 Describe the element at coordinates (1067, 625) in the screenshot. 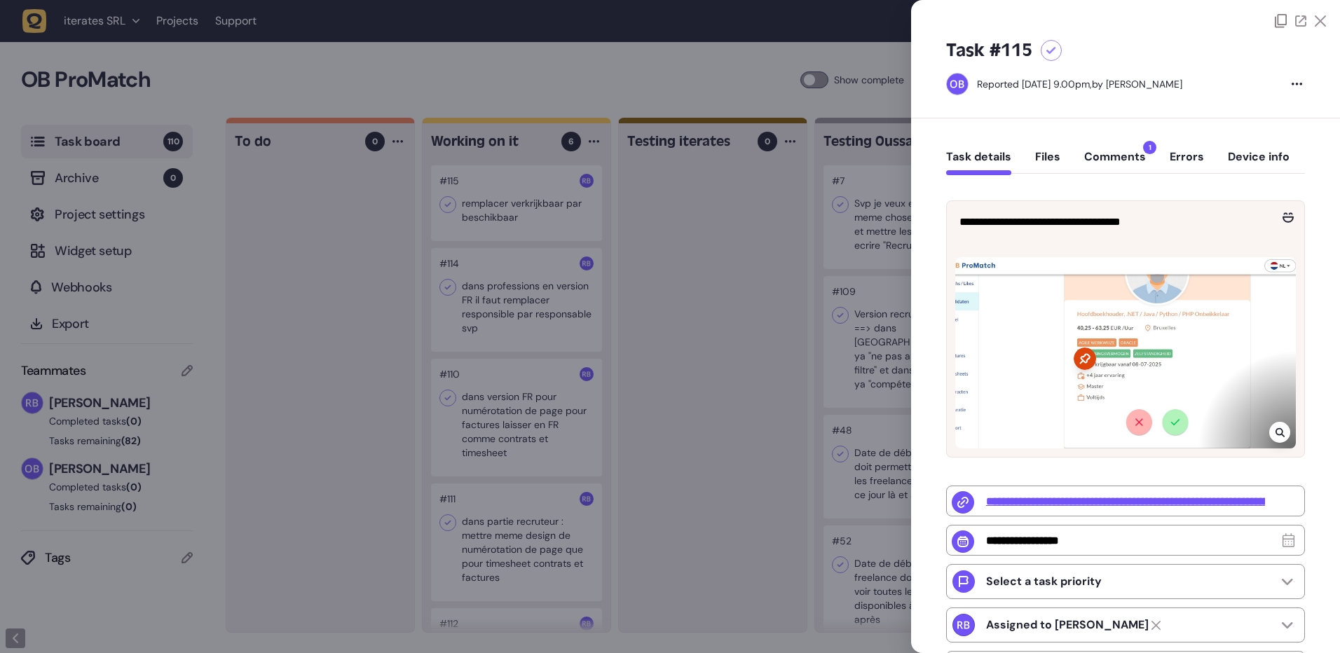

I see `strong: Rodolphe Balay` at that location.